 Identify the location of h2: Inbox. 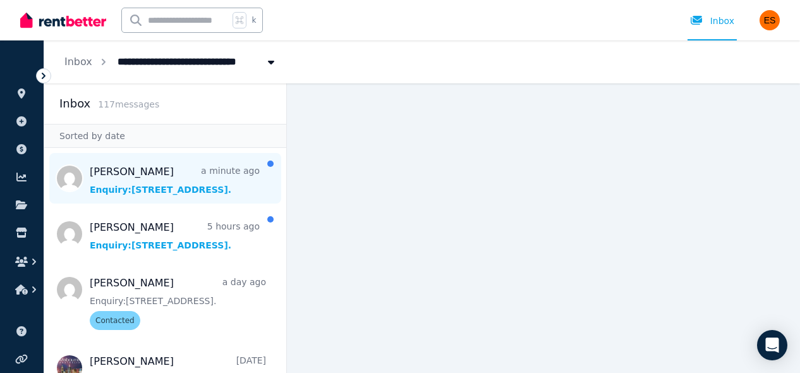
(75, 104).